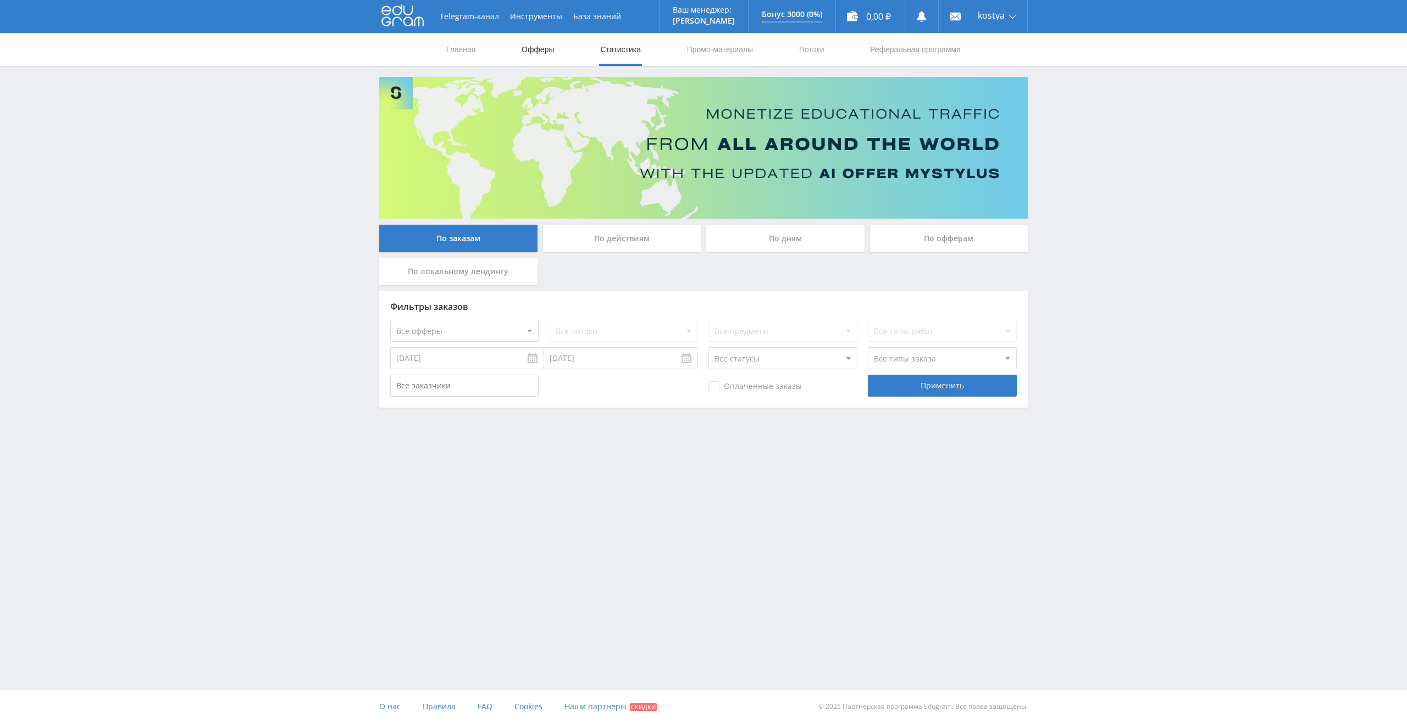 The height and width of the screenshot is (723, 1407). Describe the element at coordinates (458, 239) in the screenshot. I see `div: По заказам` at that location.